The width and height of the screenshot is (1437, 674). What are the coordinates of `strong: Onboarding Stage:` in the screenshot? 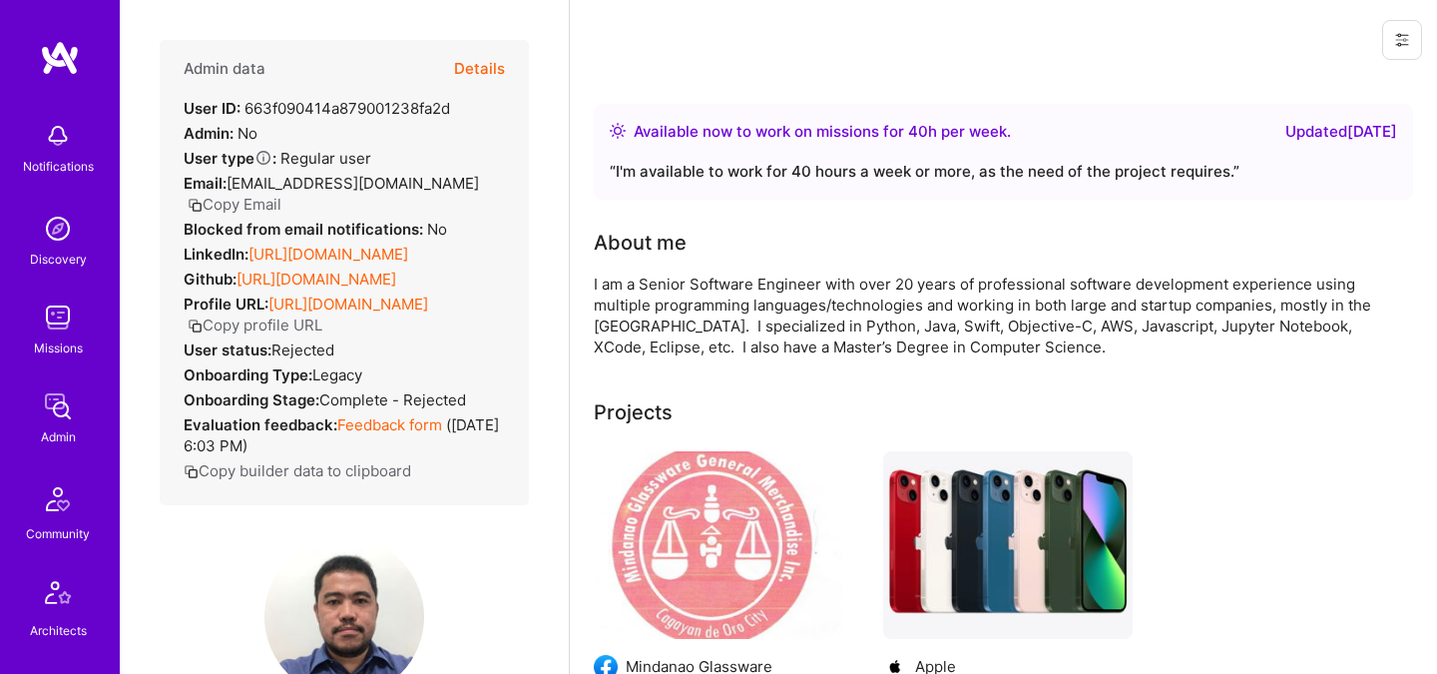 It's located at (252, 399).